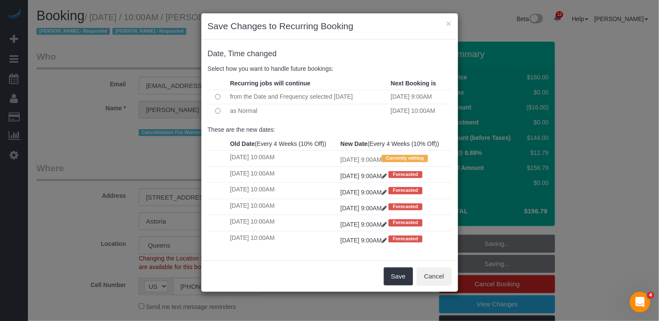  I want to click on strong: Old Date, so click(243, 144).